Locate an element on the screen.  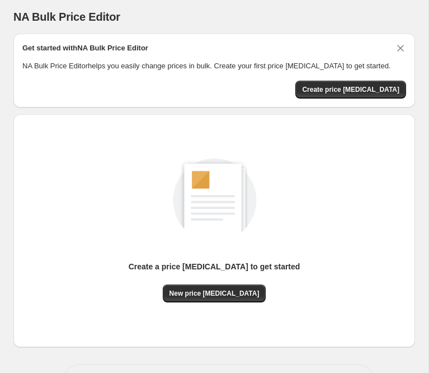
span: NA Bulk Price Editor is located at coordinates (67, 17).